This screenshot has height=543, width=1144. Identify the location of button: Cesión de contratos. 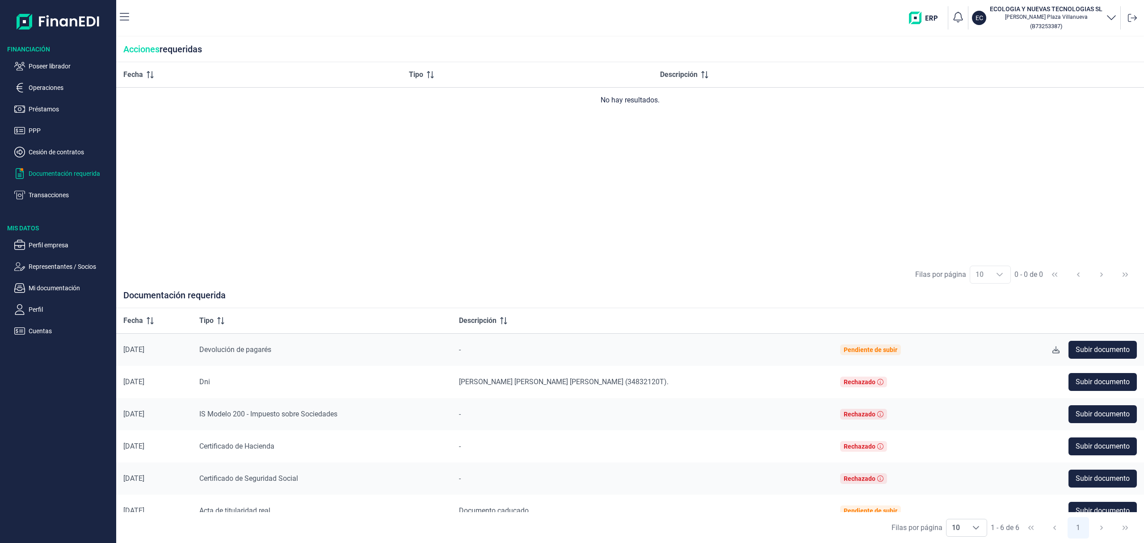
(63, 152).